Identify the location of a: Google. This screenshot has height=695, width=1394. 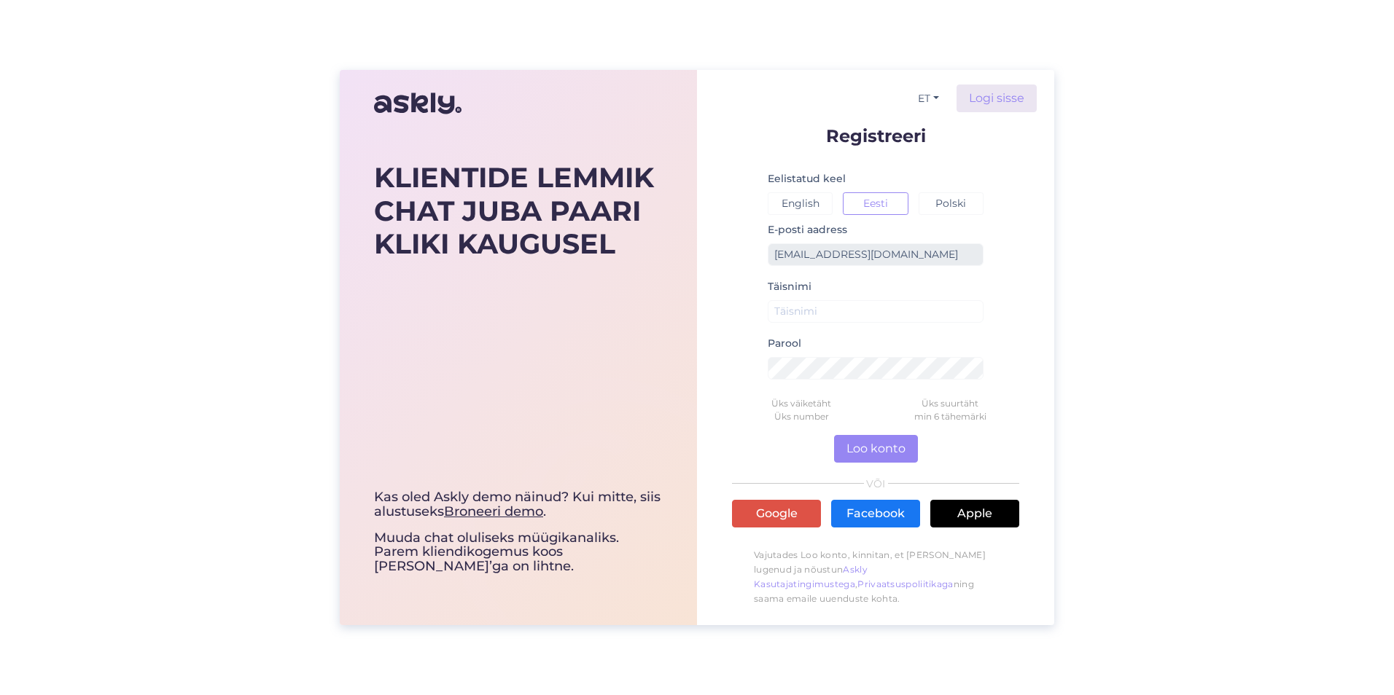
(776, 514).